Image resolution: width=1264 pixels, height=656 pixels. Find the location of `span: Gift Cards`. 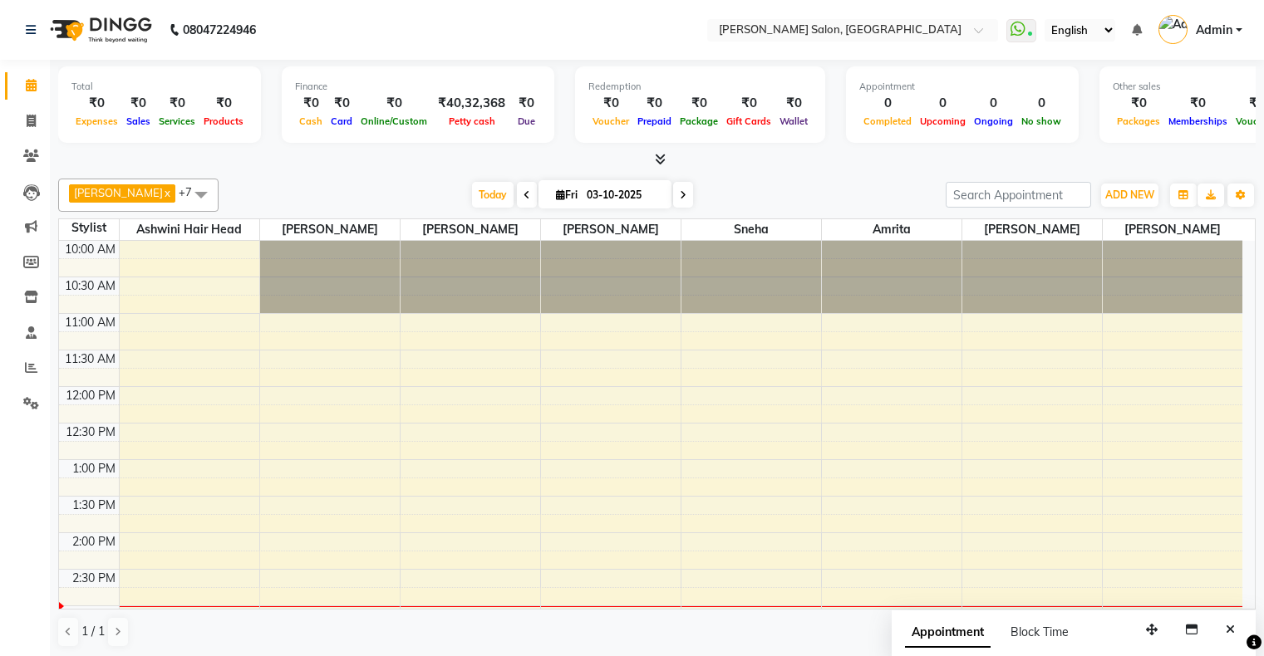

span: Gift Cards is located at coordinates (749, 121).